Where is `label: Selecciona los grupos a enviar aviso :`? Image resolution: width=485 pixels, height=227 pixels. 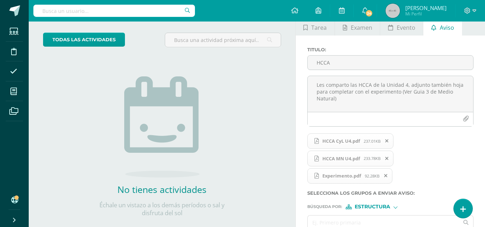 label: Selecciona los grupos a enviar aviso : is located at coordinates (390, 193).